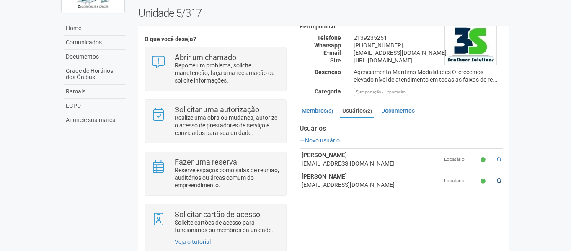 The width and height of the screenshot is (571, 251). I want to click on p: Solicite cartões de acesso para funcionários ou membros da unidade., so click(227, 226).